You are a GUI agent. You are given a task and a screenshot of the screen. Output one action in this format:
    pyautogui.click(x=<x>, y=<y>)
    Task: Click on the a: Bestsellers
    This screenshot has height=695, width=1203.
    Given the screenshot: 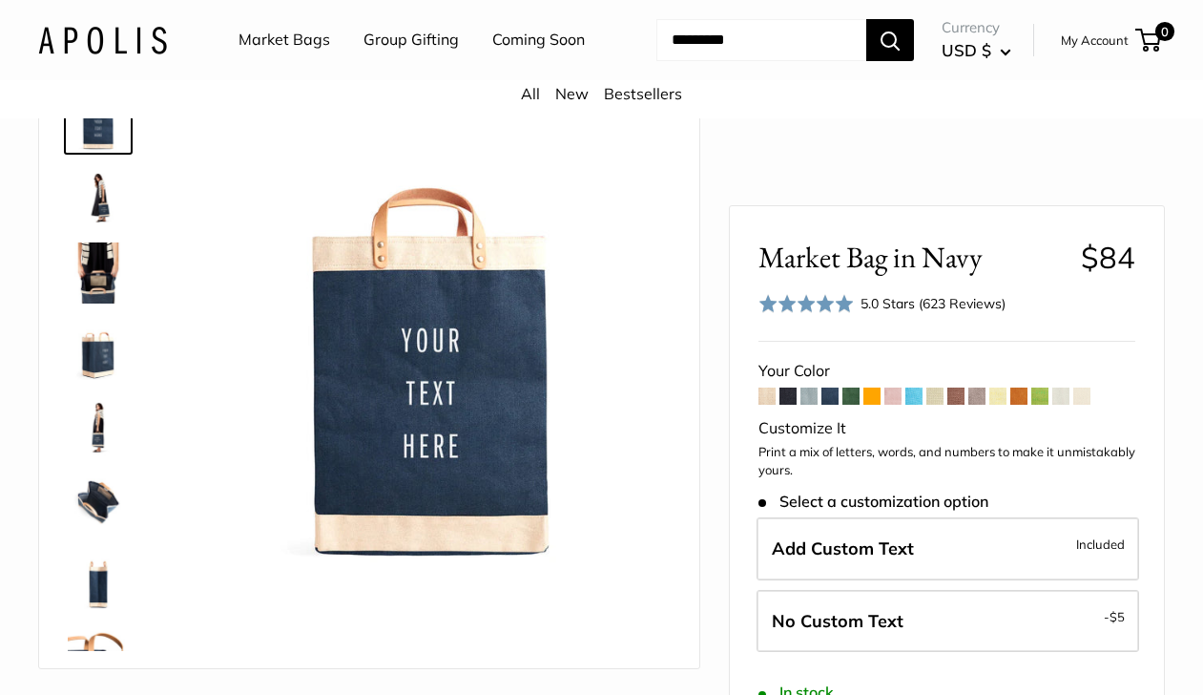 What is the action you would take?
    pyautogui.click(x=643, y=94)
    